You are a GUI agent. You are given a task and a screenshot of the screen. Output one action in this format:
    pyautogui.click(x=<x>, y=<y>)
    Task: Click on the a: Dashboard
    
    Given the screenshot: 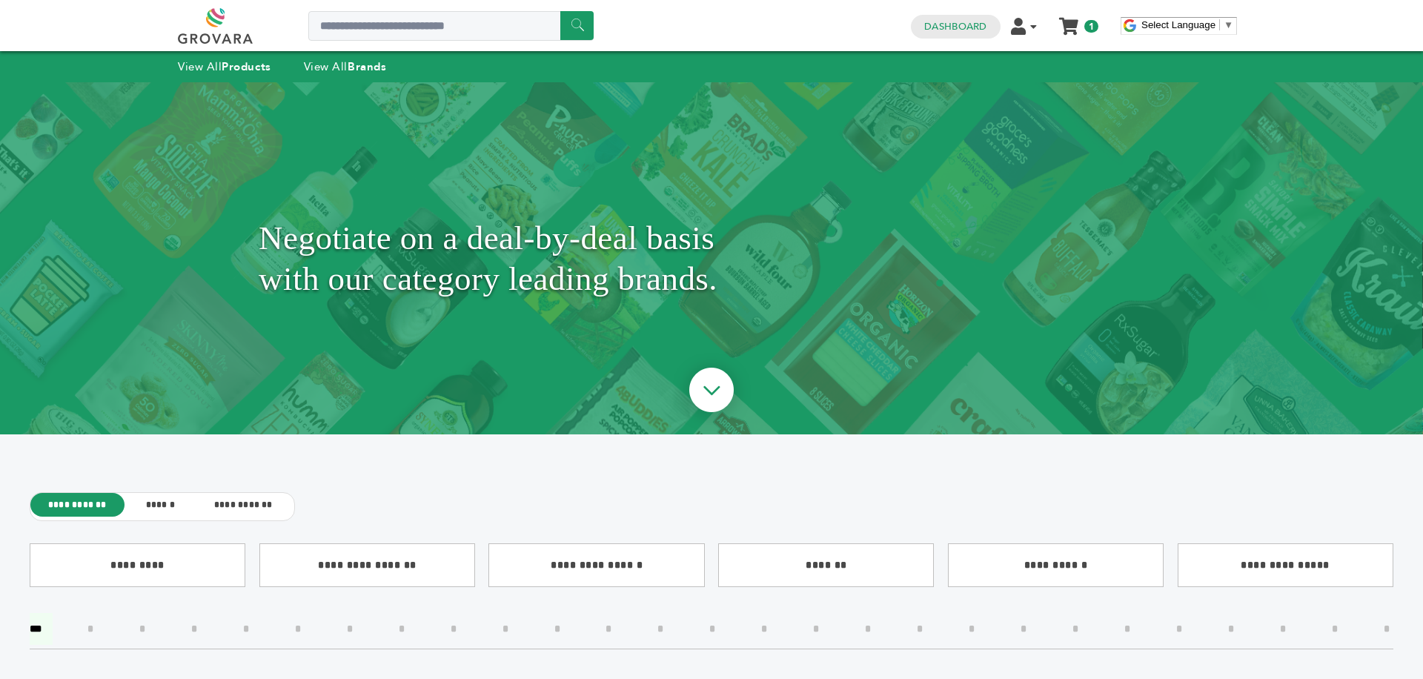 What is the action you would take?
    pyautogui.click(x=956, y=27)
    